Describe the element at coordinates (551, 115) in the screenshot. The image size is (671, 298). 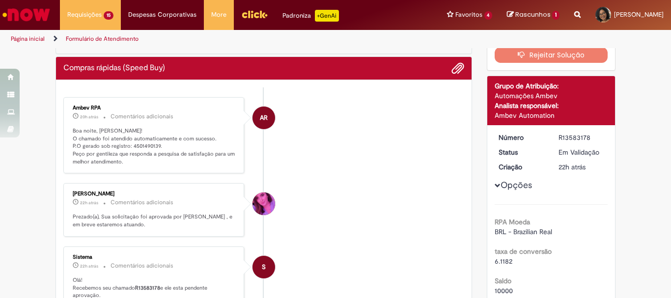
I see `div: Ambev Automation` at that location.